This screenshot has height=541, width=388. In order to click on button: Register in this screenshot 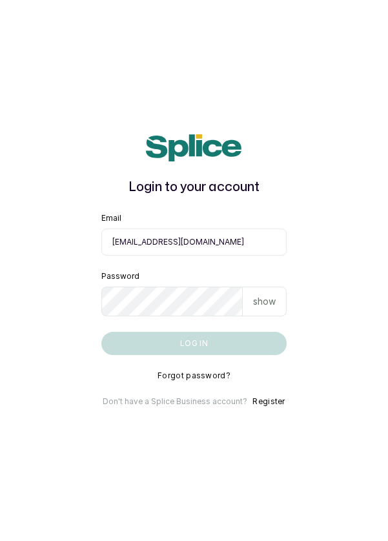, I will do `click(268, 401)`.